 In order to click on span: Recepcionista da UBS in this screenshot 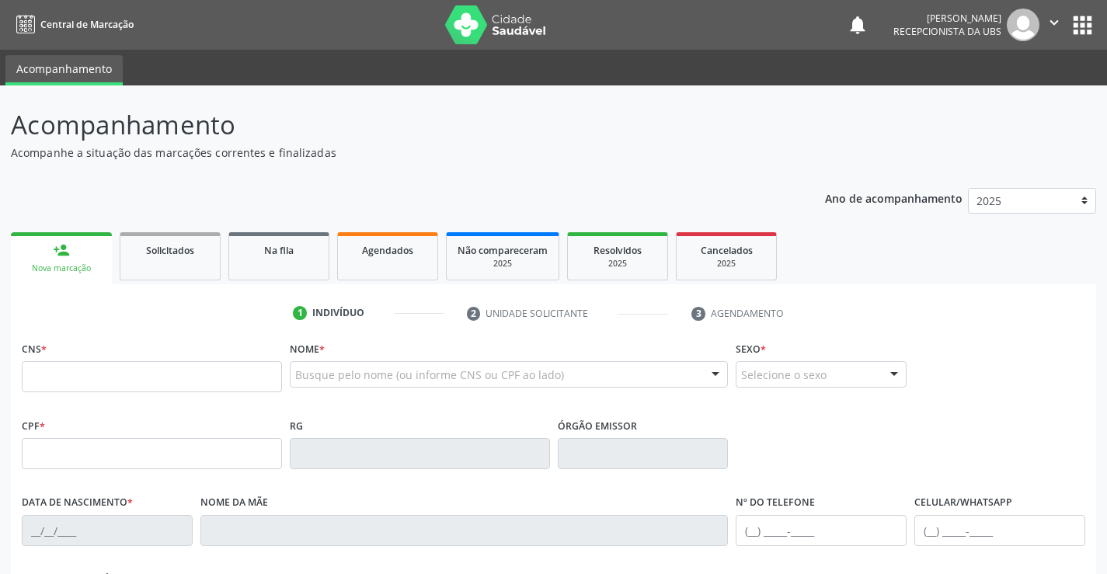, I will do `click(947, 31)`.